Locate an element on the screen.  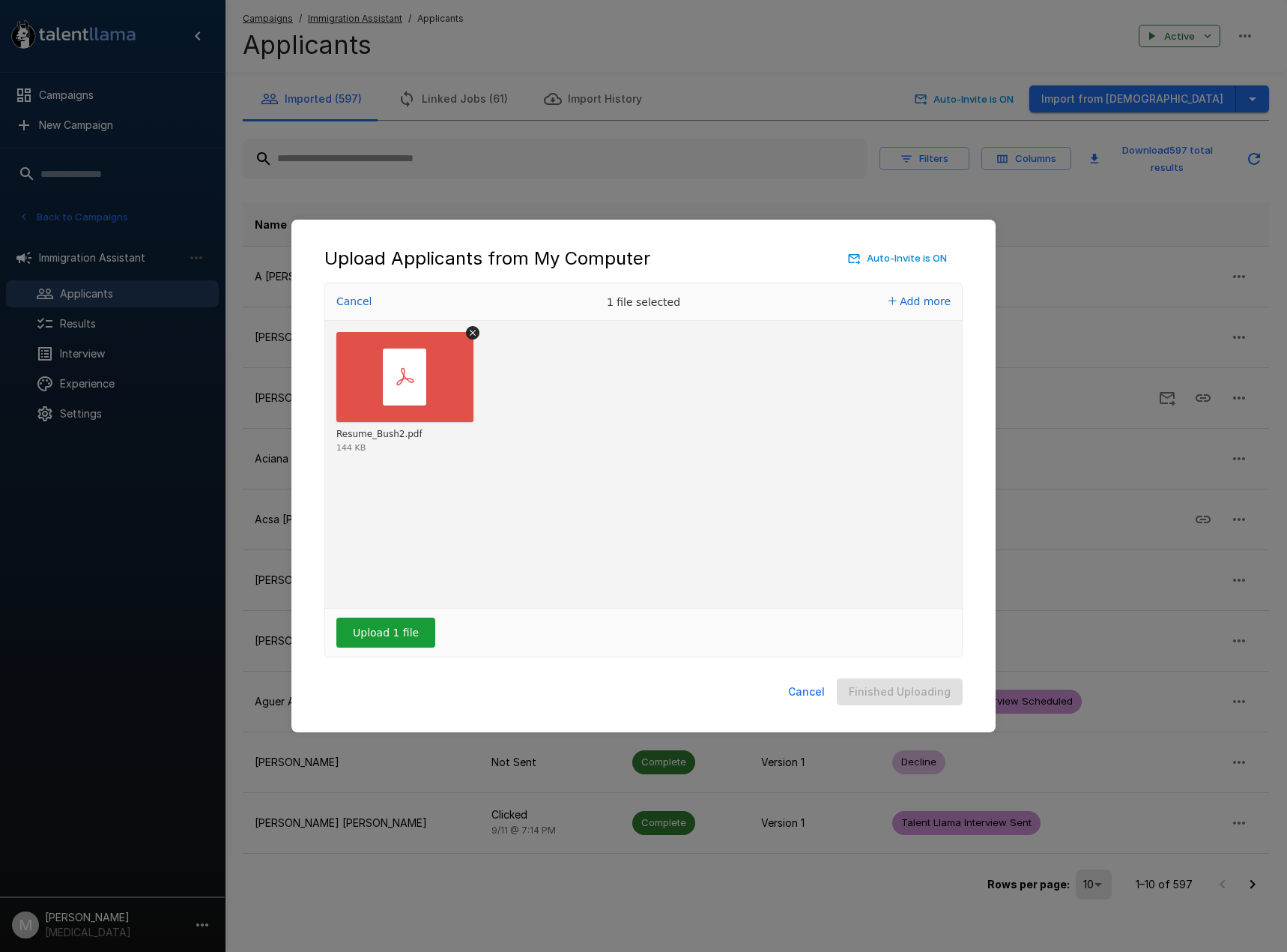
div: 144 KB is located at coordinates (351, 448).